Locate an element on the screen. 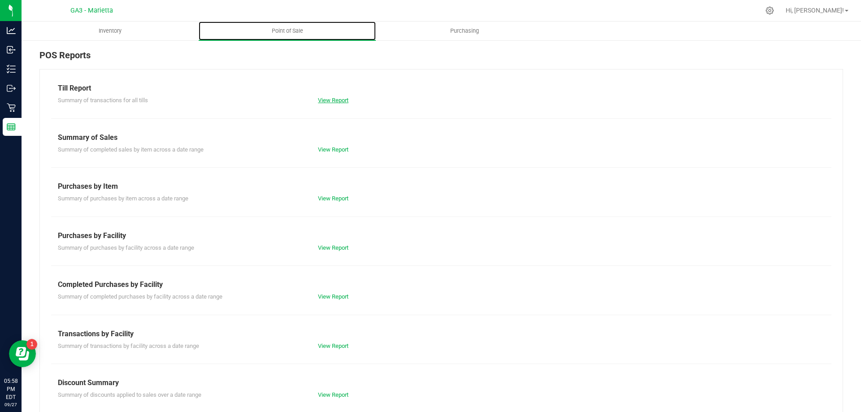 The width and height of the screenshot is (861, 412). div: Discount Summary is located at coordinates (441, 383).